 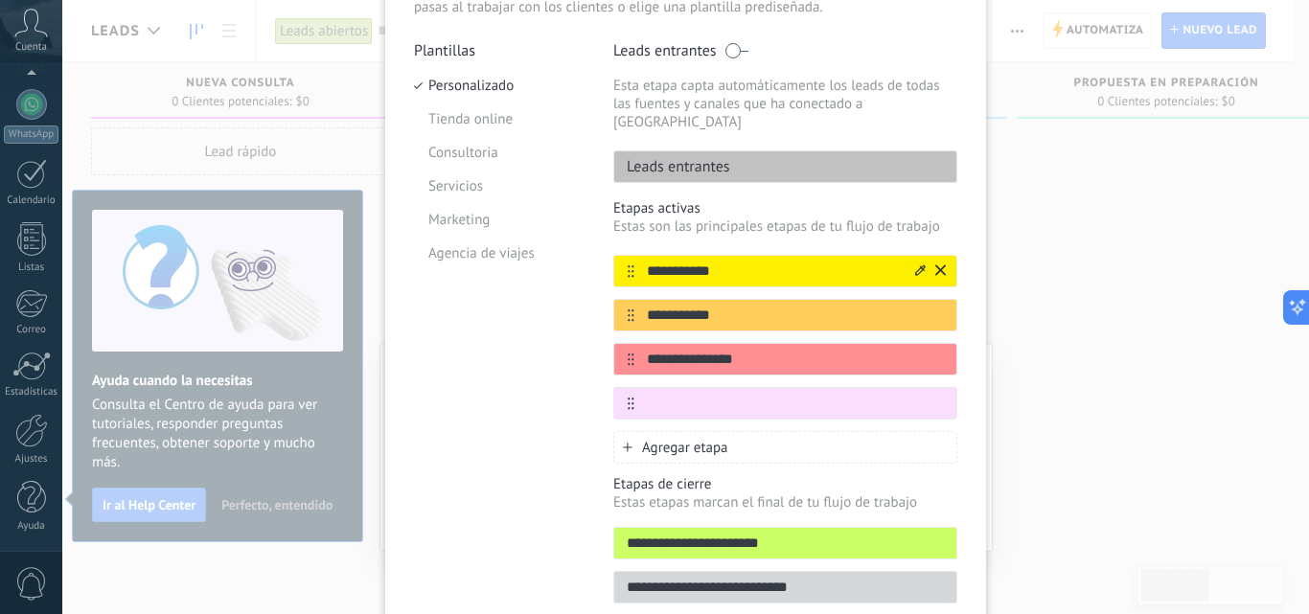 I want to click on div: WhatsApp, so click(x=31, y=134).